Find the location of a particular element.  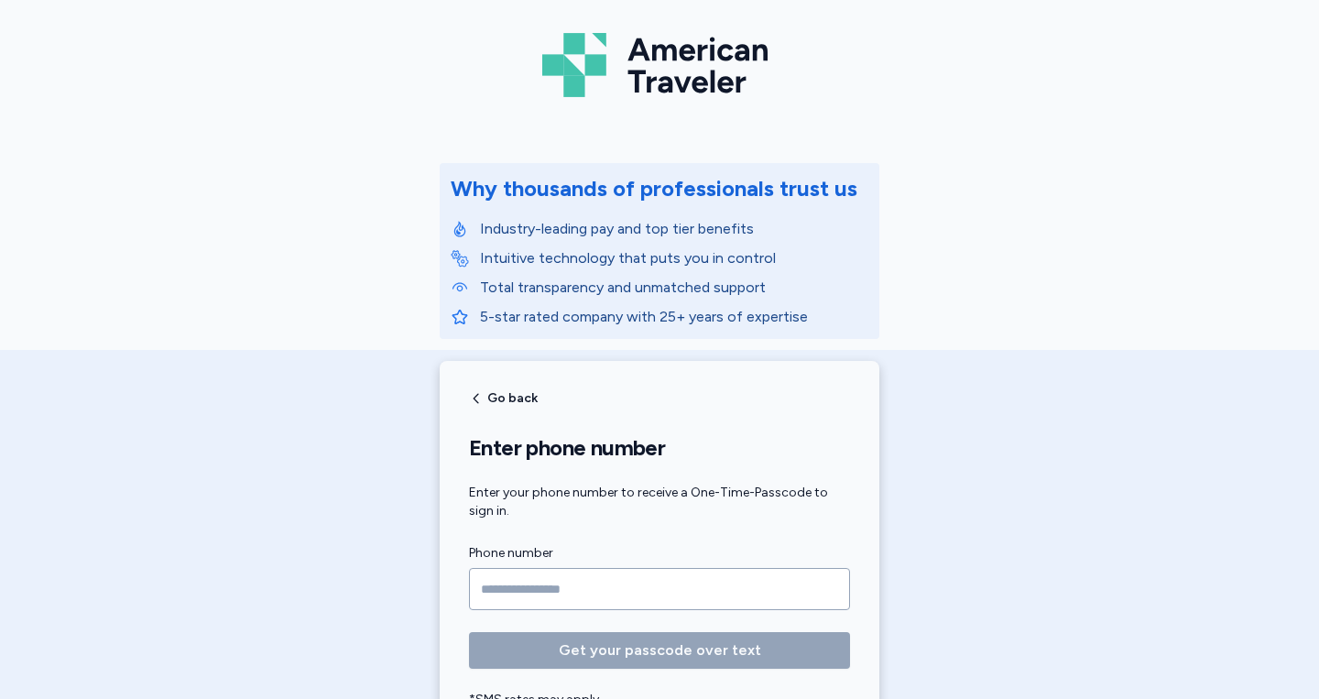

p: Intuitive technology that puts you in control is located at coordinates (674, 258).